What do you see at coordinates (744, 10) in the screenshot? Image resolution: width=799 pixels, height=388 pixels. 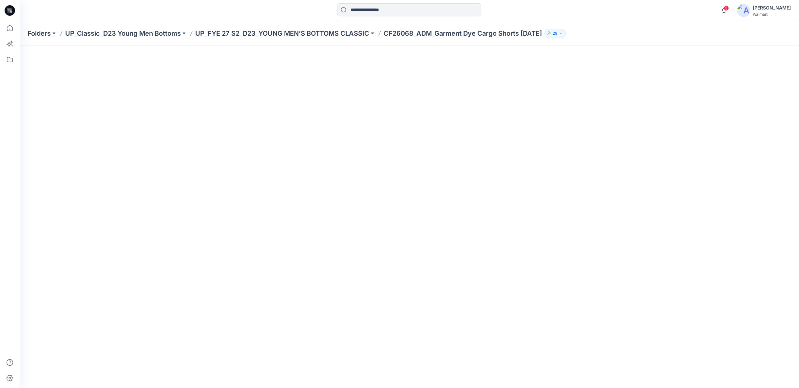 I see `img: avatar` at bounding box center [744, 10].